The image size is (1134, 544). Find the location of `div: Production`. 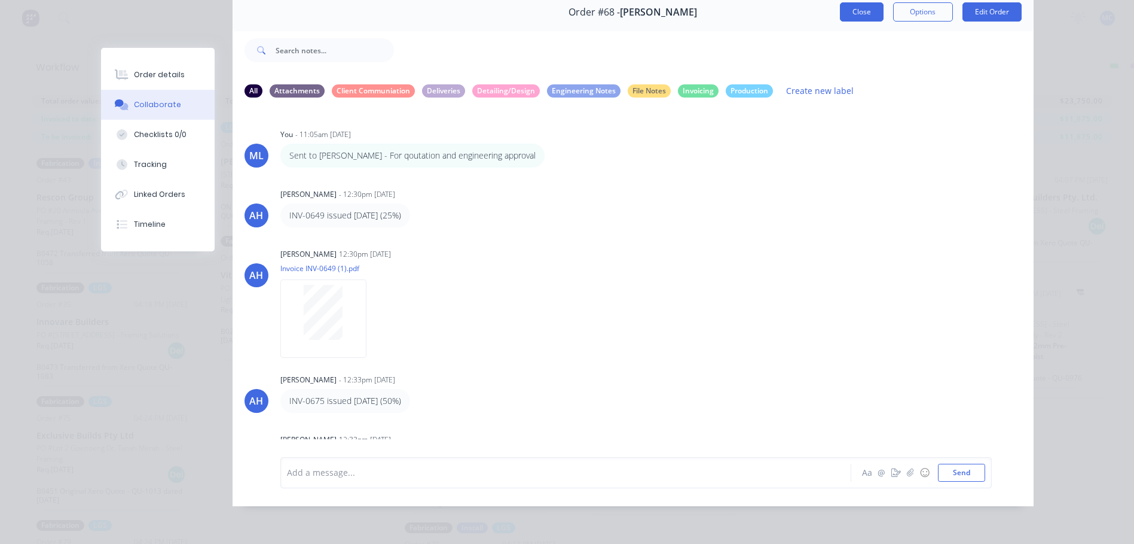

div: Production is located at coordinates (749, 91).